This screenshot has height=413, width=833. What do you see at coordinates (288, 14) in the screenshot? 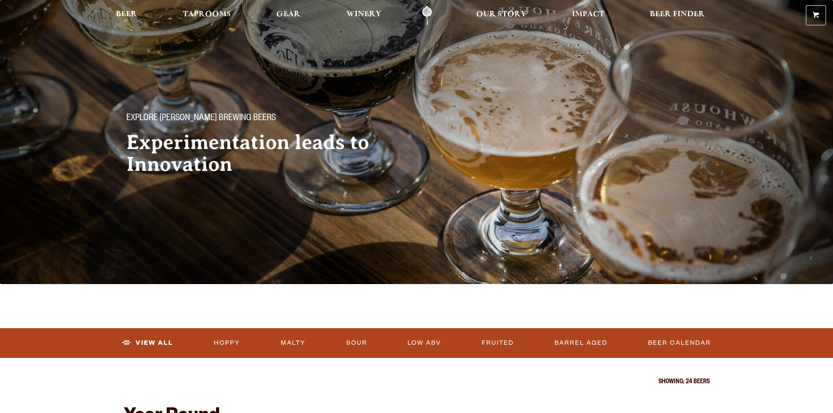
I see `span: Gear` at bounding box center [288, 14].